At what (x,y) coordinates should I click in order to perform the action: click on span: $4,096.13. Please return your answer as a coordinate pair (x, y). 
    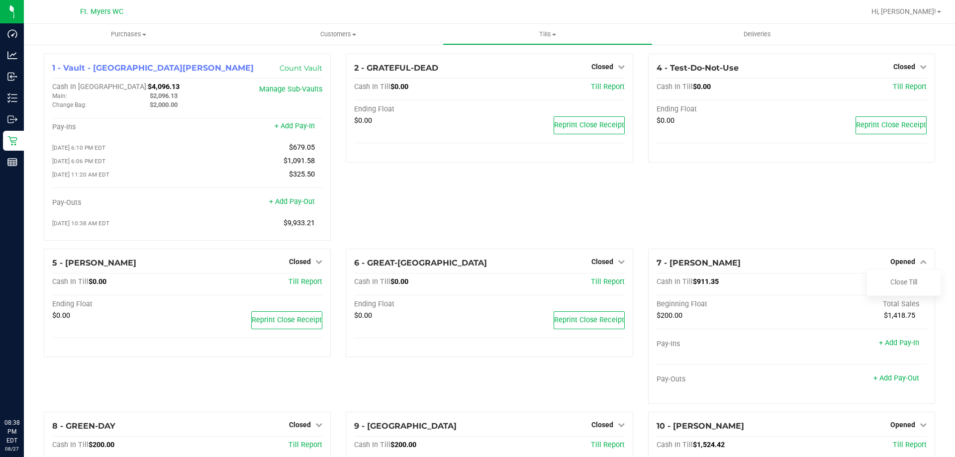
    Looking at the image, I should click on (164, 87).